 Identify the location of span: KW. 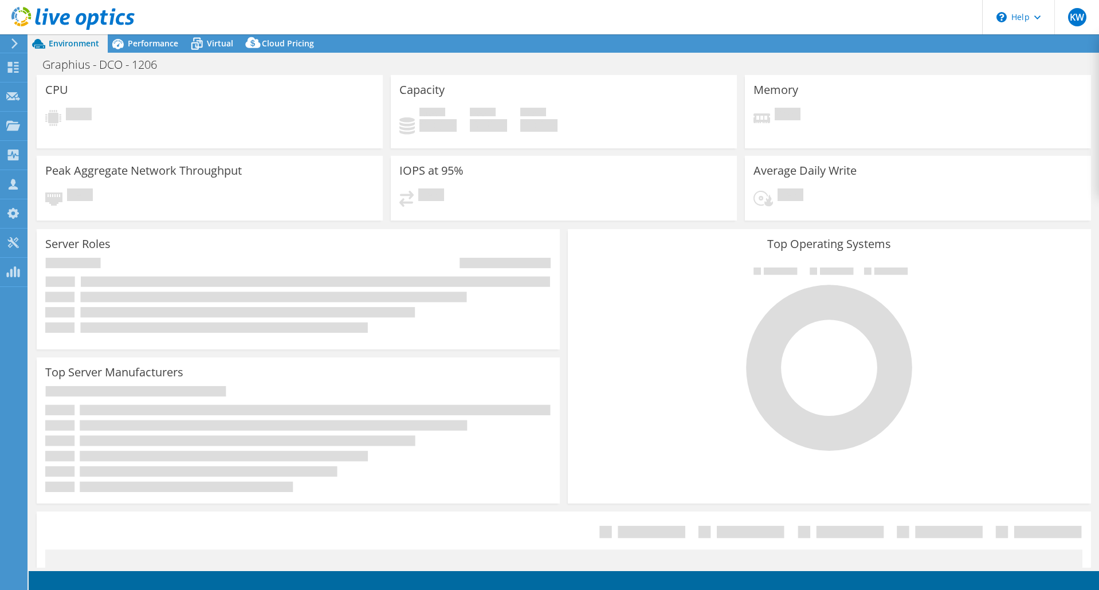
(1078, 17).